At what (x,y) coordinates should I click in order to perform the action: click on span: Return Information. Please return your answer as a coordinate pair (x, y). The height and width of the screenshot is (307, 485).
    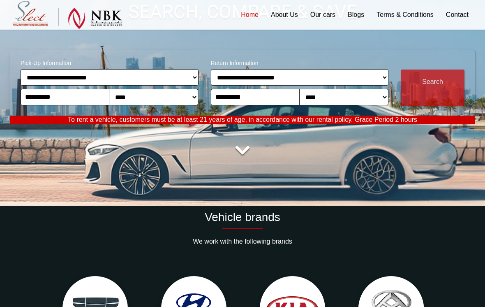
    Looking at the image, I should click on (300, 62).